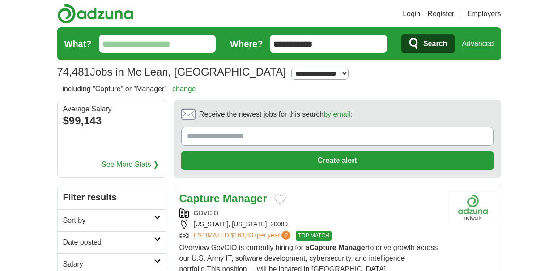 The height and width of the screenshot is (271, 558). Describe the element at coordinates (243, 236) in the screenshot. I see `a: ESTIMATED:$163,837per year?` at that location.